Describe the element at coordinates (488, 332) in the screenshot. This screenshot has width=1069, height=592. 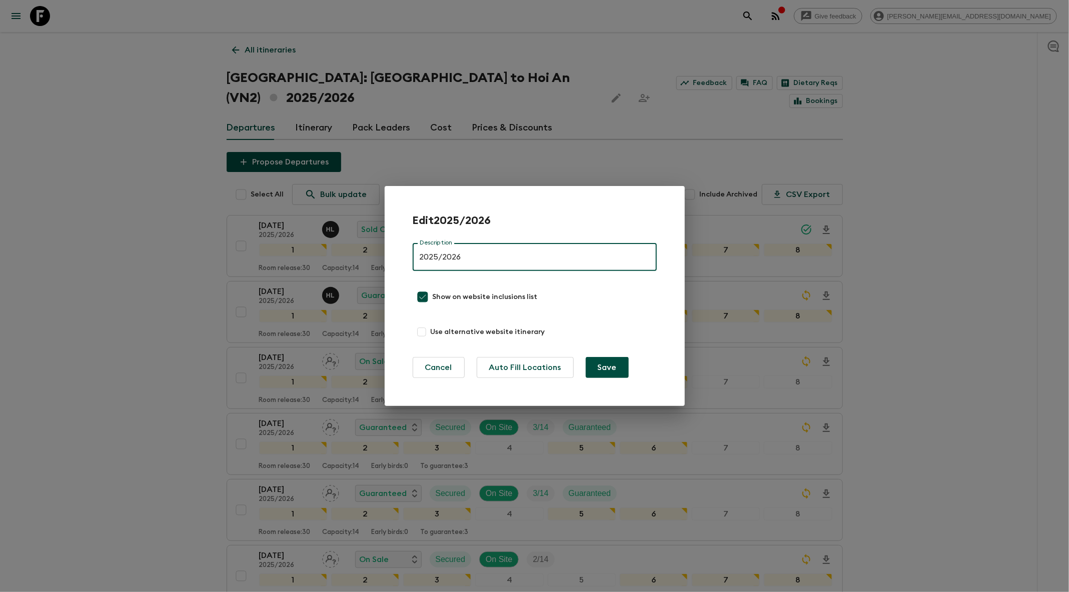
I see `span: Use alternative website itinerary` at that location.